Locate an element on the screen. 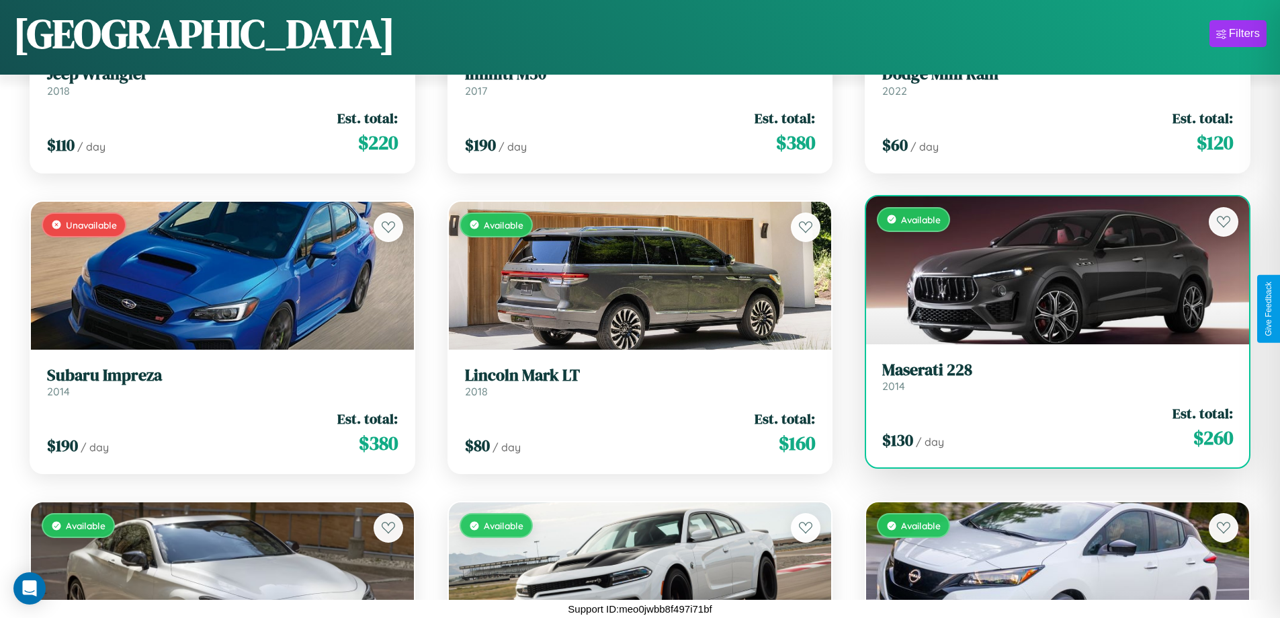  a: Infiniti M302017 is located at coordinates (641, 81).